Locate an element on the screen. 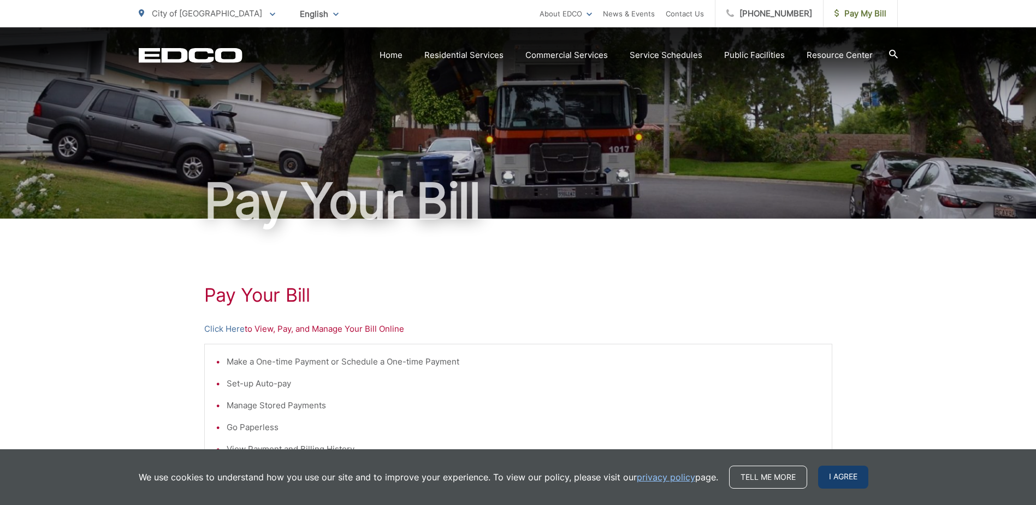 The image size is (1036, 505). span: English is located at coordinates (319, 14).